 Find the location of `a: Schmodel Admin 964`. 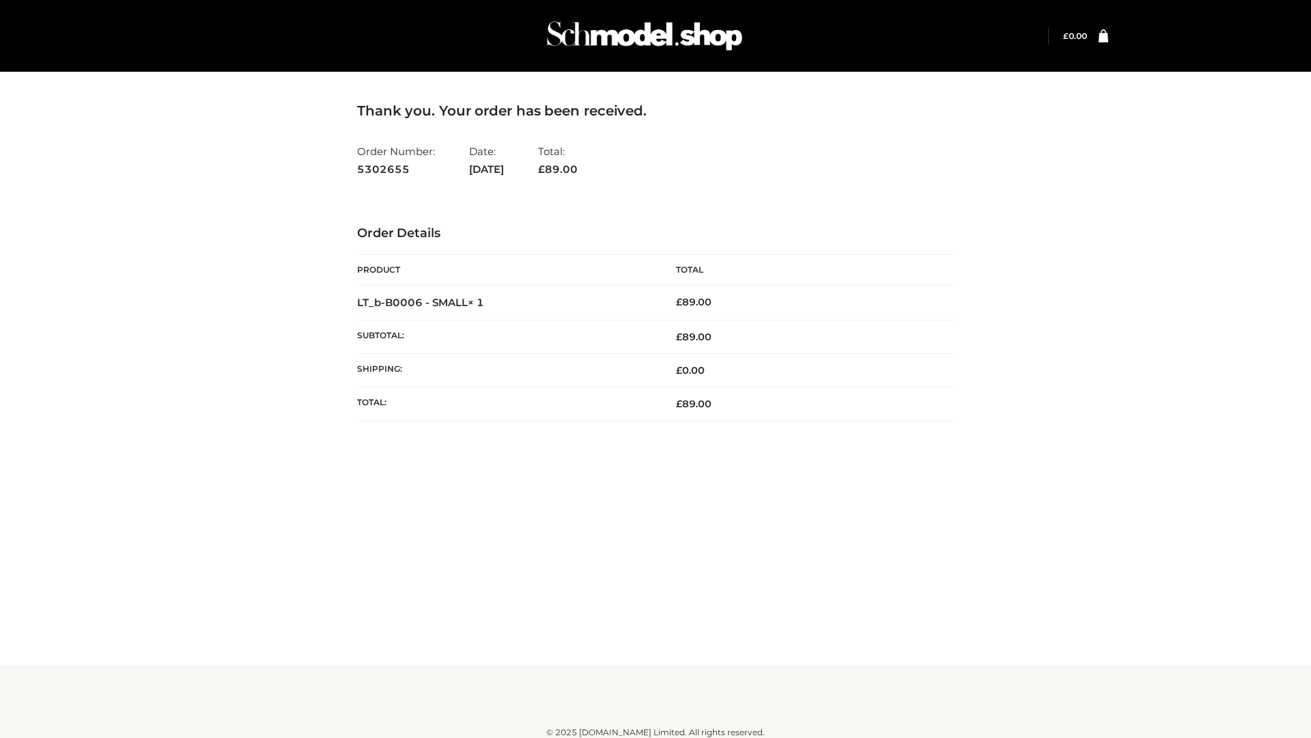

a: Schmodel Admin 964 is located at coordinates (645, 36).